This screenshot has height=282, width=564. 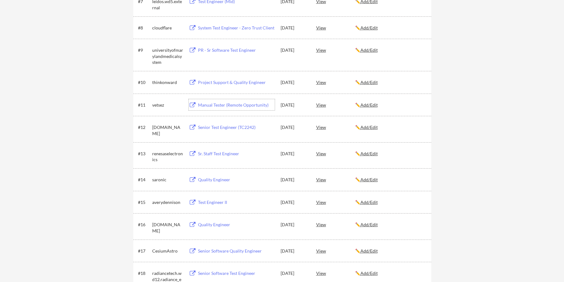 I want to click on div: Senior Test Engineer (TC2242), so click(x=236, y=127).